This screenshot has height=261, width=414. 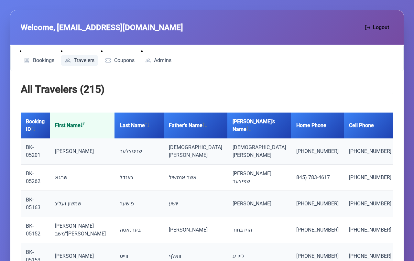 What do you see at coordinates (124, 61) in the screenshot?
I see `span: Coupons` at bounding box center [124, 61].